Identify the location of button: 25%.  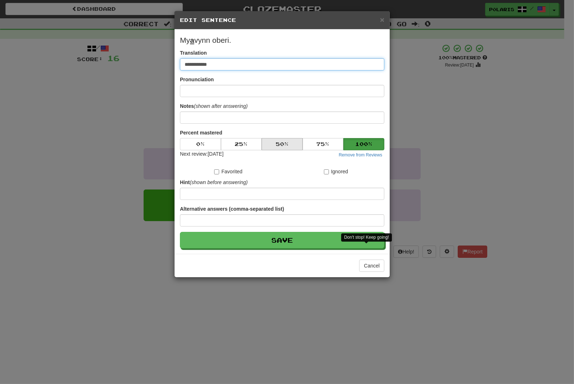
(241, 144).